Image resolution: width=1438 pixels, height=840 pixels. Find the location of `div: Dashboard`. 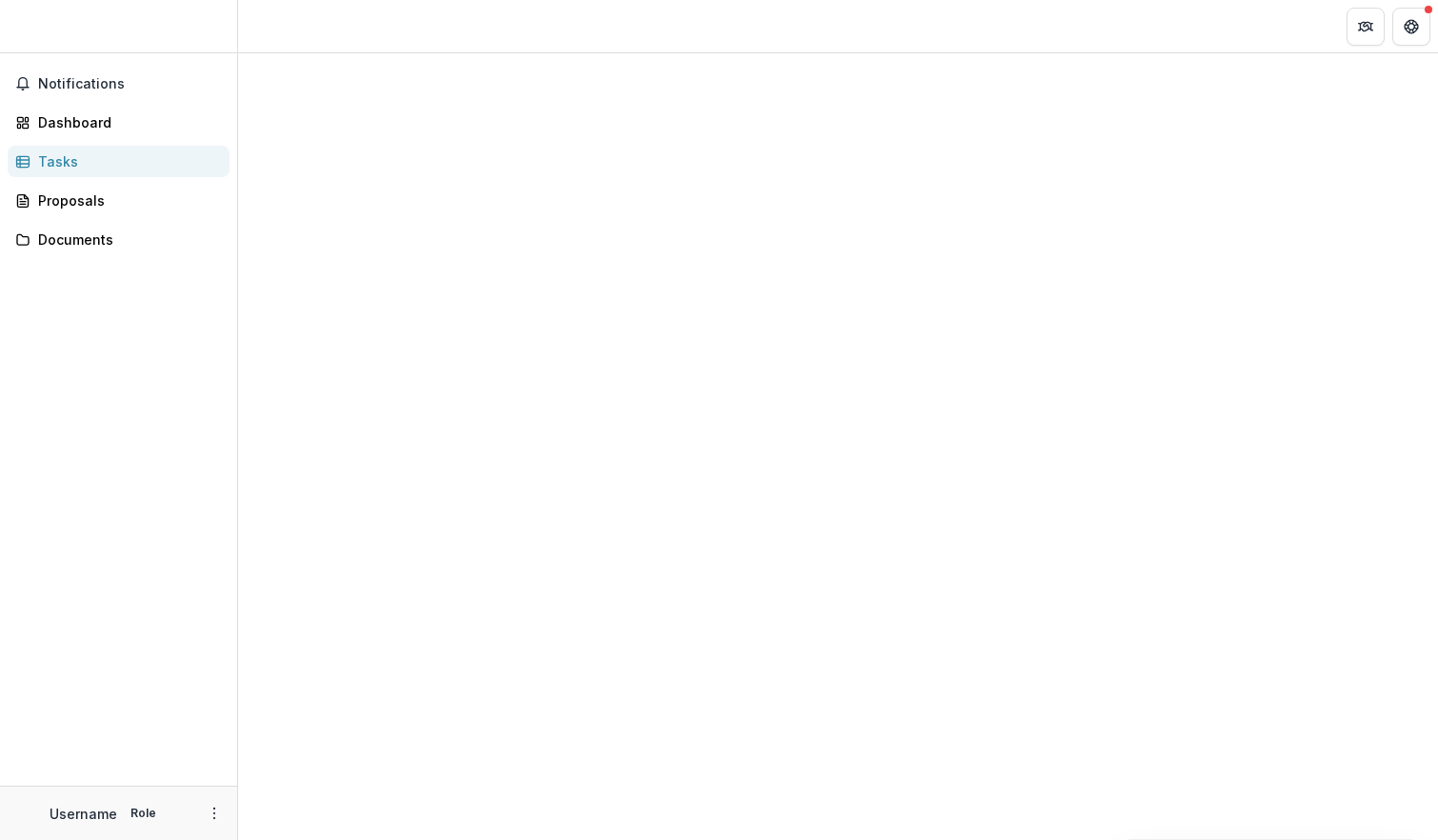

div: Dashboard is located at coordinates (126, 122).